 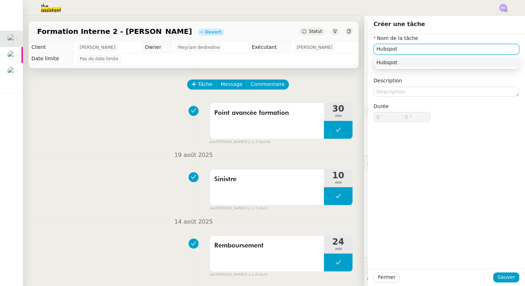 I want to click on span: Meyriam Bedredine, so click(x=199, y=47).